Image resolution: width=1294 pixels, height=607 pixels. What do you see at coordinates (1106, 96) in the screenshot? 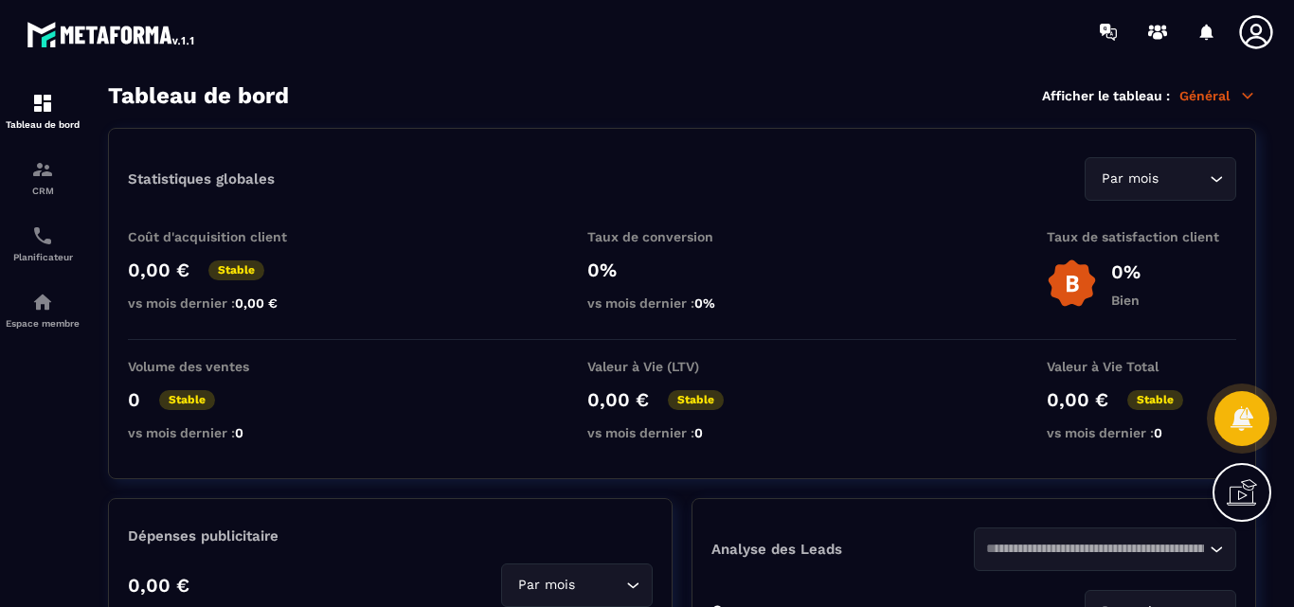
I see `p: Afficher le tableau :` at bounding box center [1106, 96].